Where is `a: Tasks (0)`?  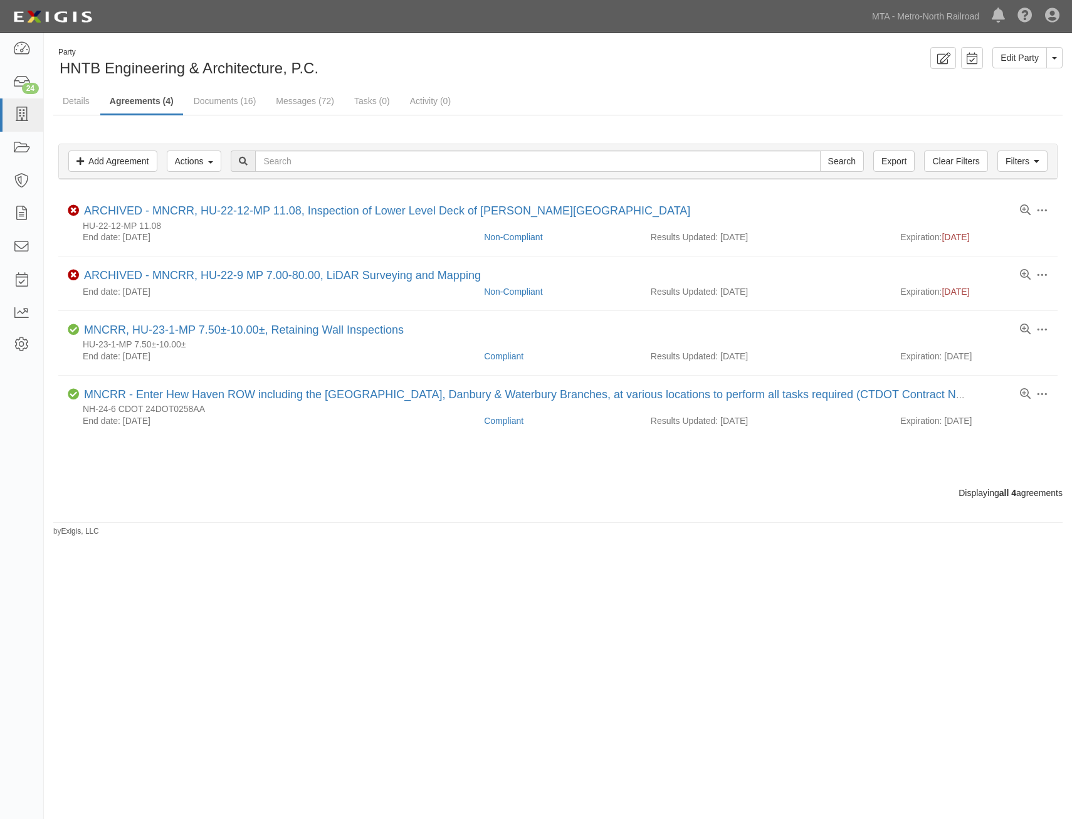 a: Tasks (0) is located at coordinates (372, 101).